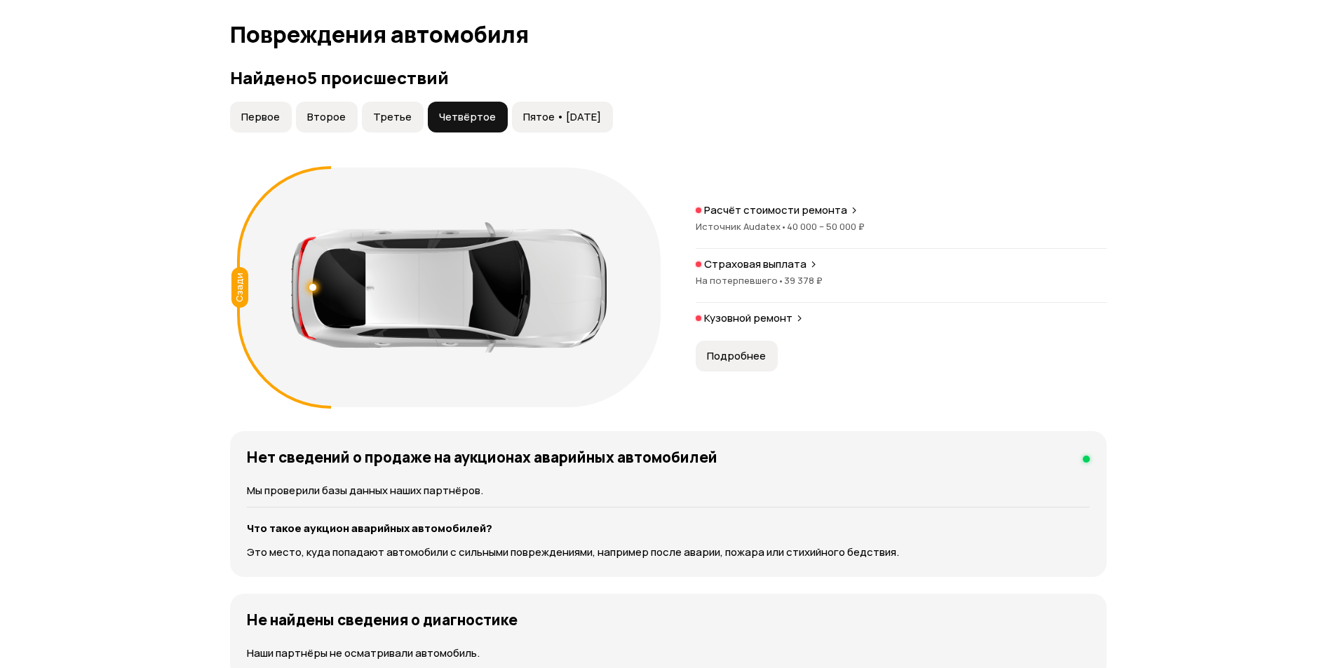  I want to click on p: Страховая выплата, so click(755, 264).